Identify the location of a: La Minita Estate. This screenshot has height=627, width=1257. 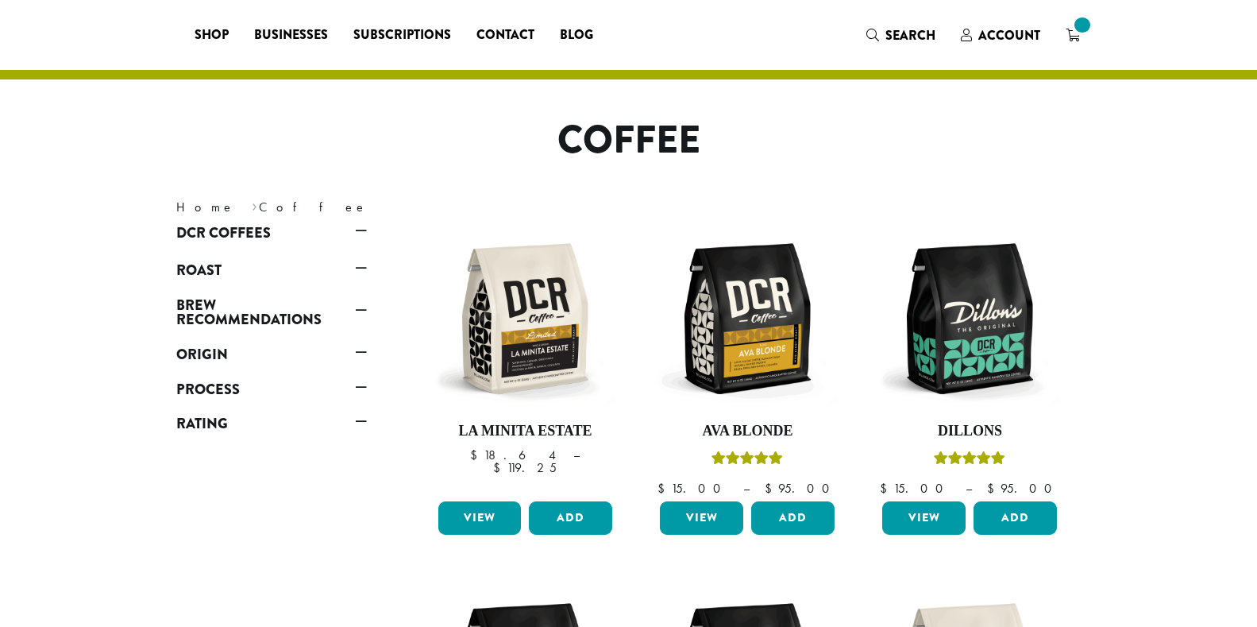
(526, 361).